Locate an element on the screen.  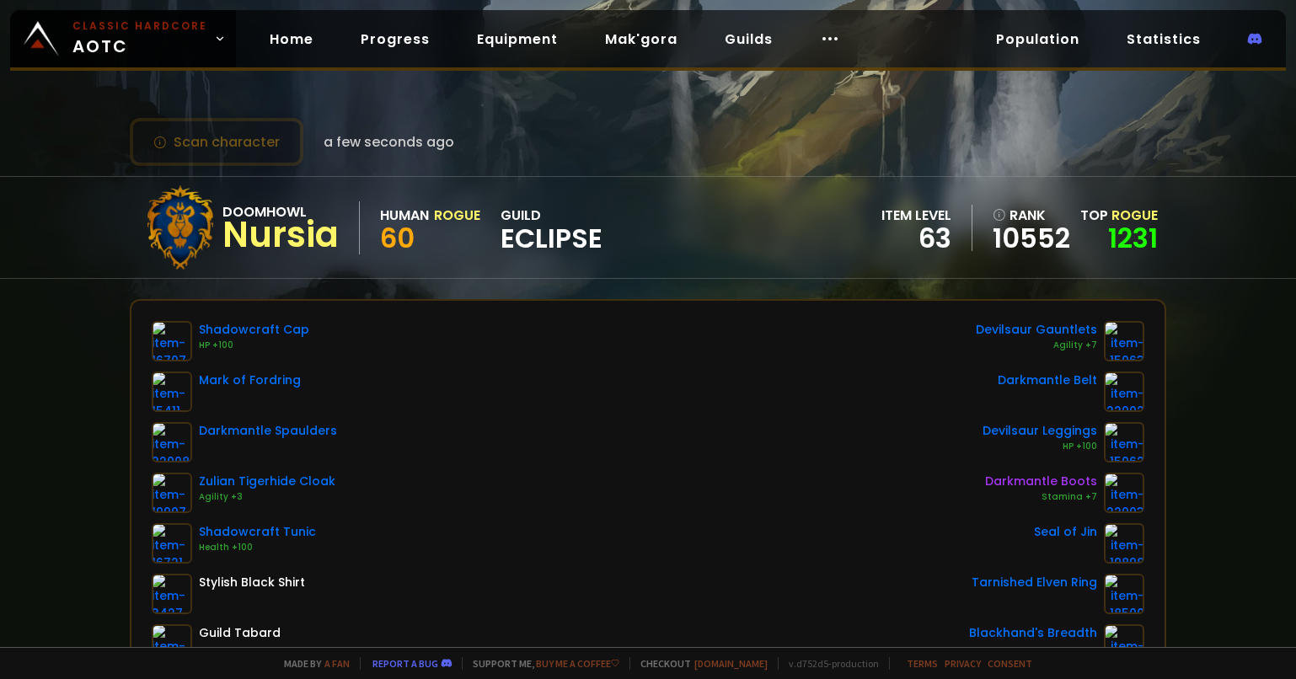
div: Nursia is located at coordinates (281, 235).